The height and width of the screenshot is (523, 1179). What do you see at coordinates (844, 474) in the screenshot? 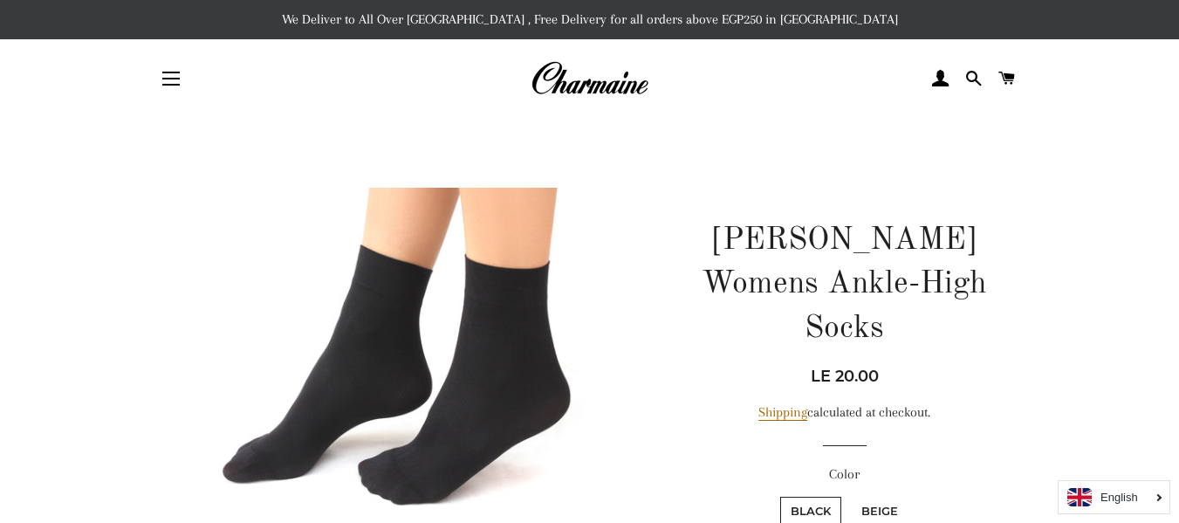
I see `label: Color` at bounding box center [844, 474].